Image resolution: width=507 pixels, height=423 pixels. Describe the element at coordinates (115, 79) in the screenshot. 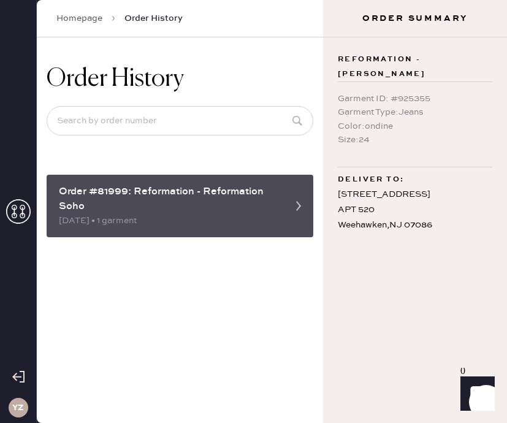

I see `h1: Order History` at that location.